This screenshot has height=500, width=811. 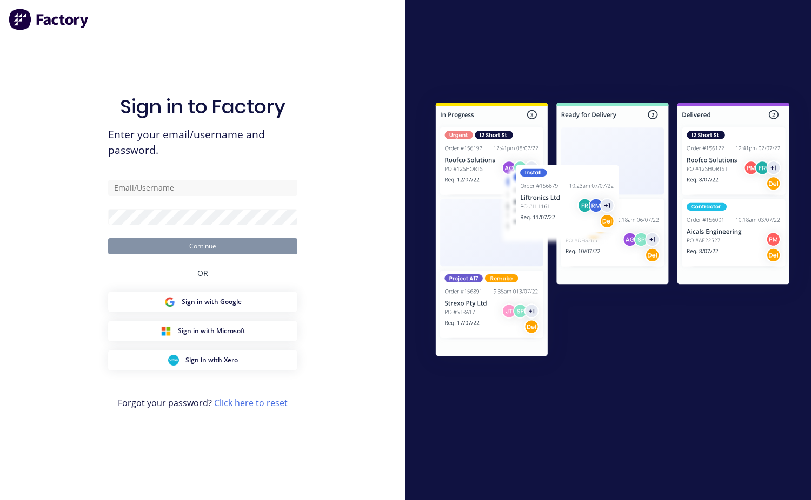 I want to click on img: Google Sign in, so click(x=170, y=302).